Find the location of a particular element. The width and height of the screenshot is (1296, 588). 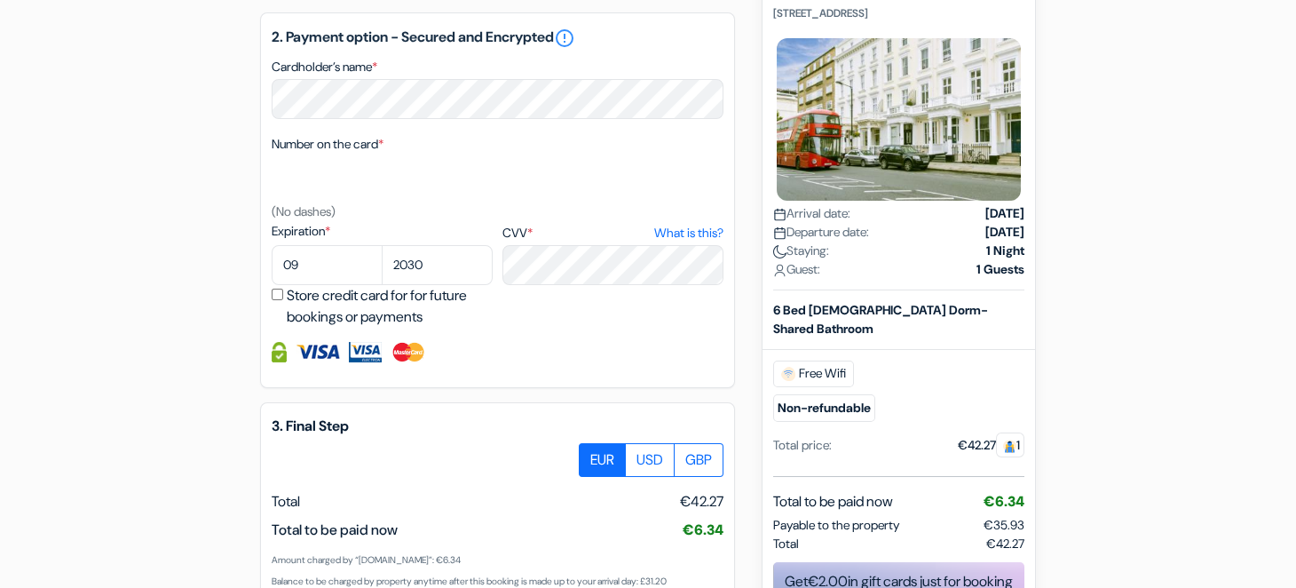

span: €35.93 is located at coordinates (1004, 525).